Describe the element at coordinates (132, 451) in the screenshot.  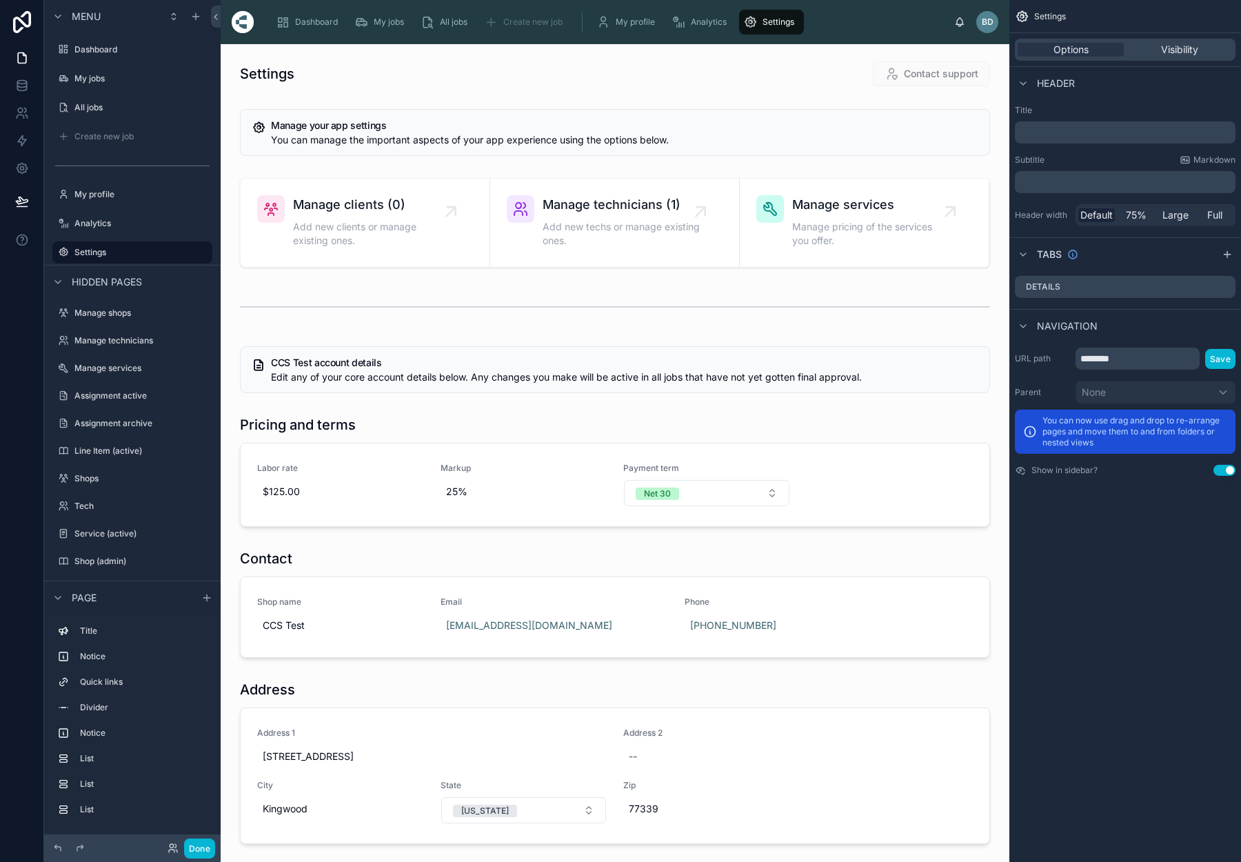
I see `a: Line Item (active)` at that location.